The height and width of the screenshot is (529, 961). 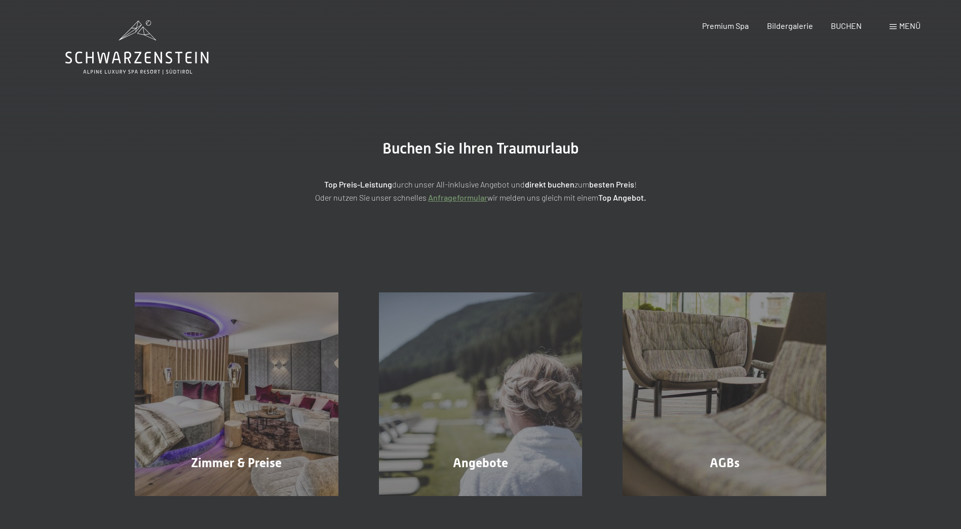 What do you see at coordinates (481, 148) in the screenshot?
I see `span: Buchen Sie Ihren Traumurlaub` at bounding box center [481, 148].